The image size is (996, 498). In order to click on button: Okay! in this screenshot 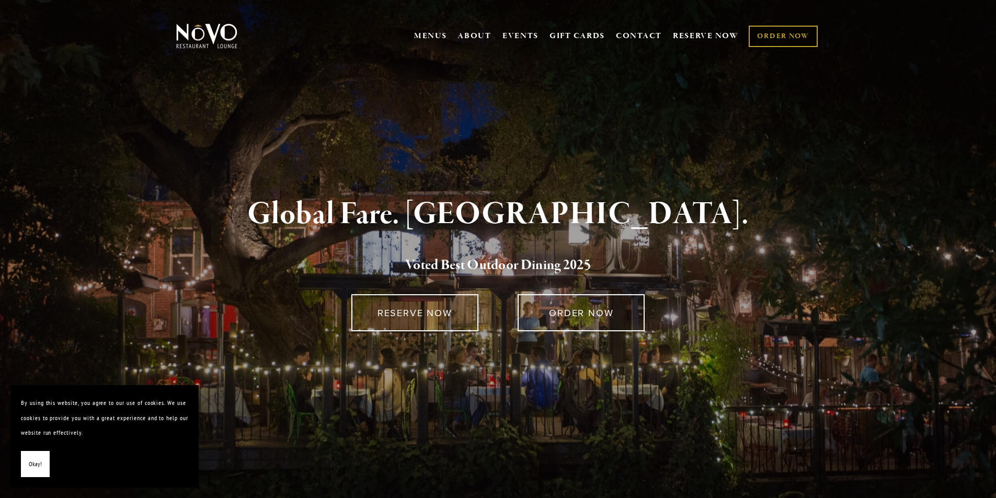, I will do `click(35, 464)`.